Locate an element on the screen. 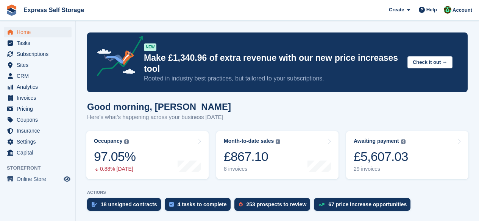 This screenshot has height=221, width=479. div: 253 prospects to review is located at coordinates (276, 205).